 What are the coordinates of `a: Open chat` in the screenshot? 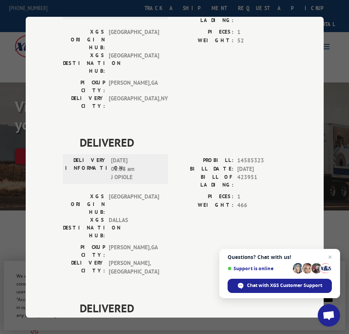 It's located at (329, 315).